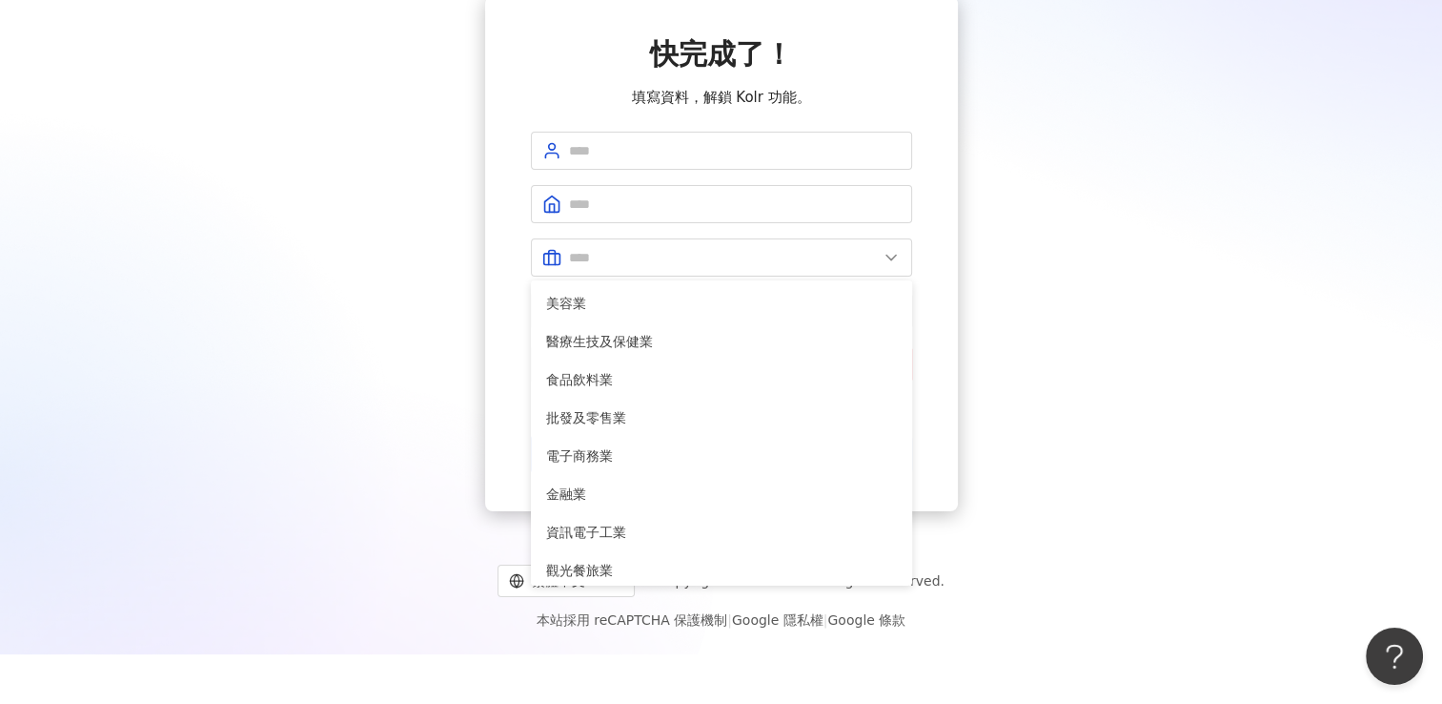  Describe the element at coordinates (558, 581) in the screenshot. I see `div: 繁體中文` at that location.